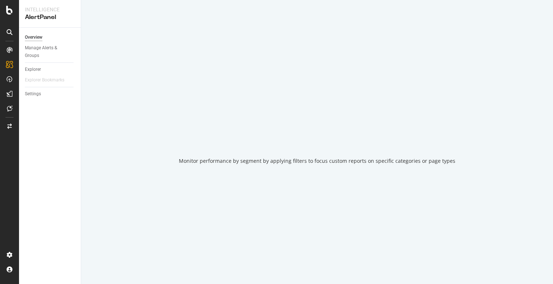  What do you see at coordinates (48, 80) in the screenshot?
I see `a: Explorer Bookmarks` at bounding box center [48, 80].